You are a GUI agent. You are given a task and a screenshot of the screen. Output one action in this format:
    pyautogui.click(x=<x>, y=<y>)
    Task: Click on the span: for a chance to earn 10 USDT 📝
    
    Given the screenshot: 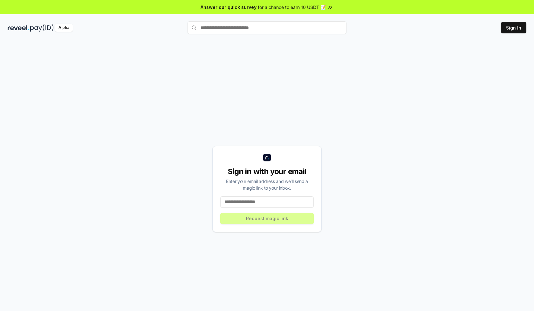 What is the action you would take?
    pyautogui.click(x=292, y=7)
    